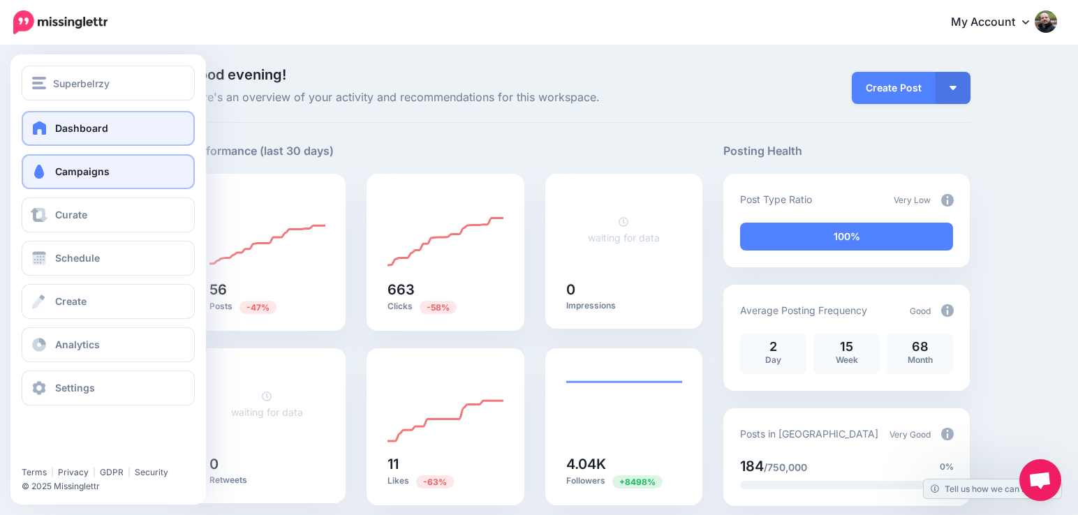  What do you see at coordinates (60, 22) in the screenshot?
I see `img: Missinglettr` at bounding box center [60, 22].